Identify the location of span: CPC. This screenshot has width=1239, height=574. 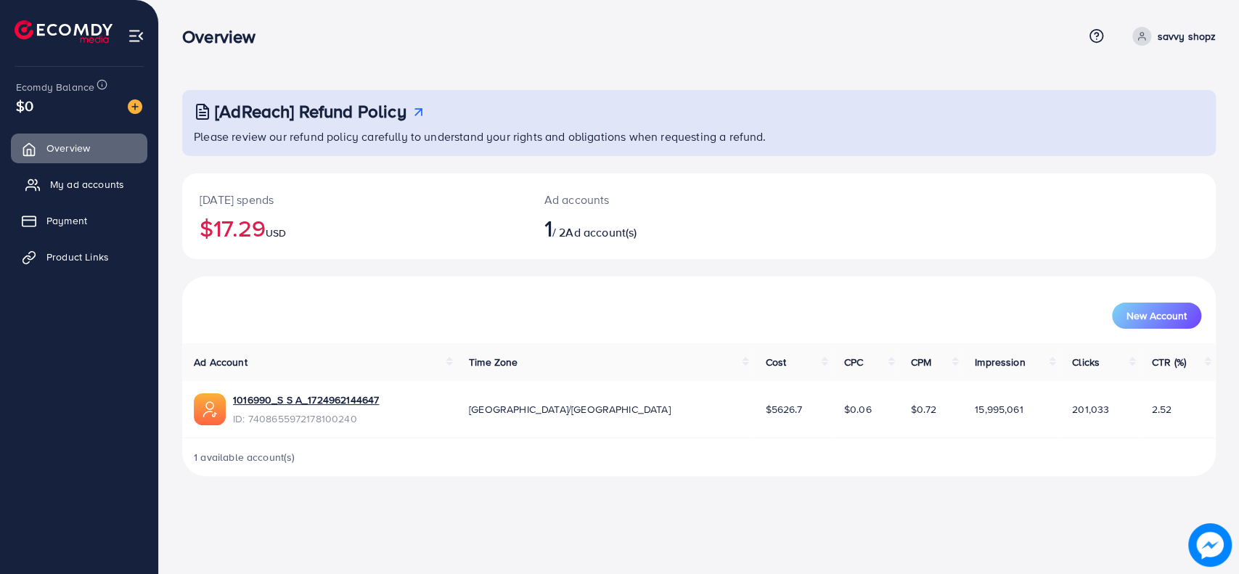
(853, 362).